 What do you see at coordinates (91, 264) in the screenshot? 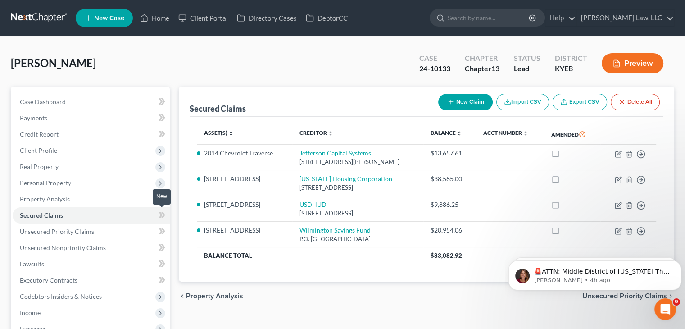
I see `a: Lawsuits` at bounding box center [91, 264].